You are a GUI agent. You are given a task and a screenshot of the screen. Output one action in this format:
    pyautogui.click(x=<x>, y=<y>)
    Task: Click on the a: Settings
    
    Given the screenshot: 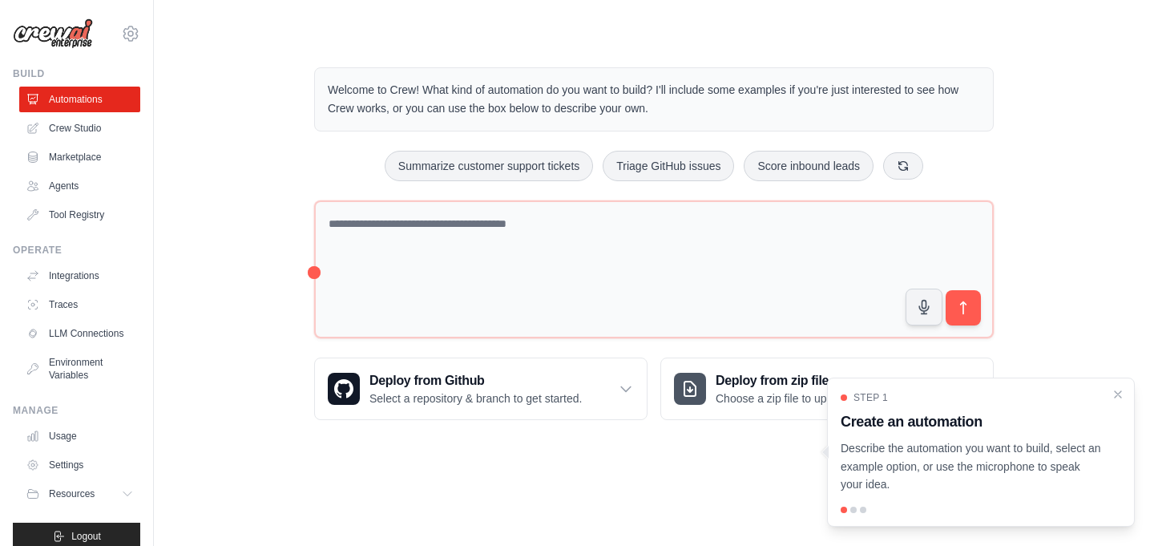 What is the action you would take?
    pyautogui.click(x=79, y=465)
    